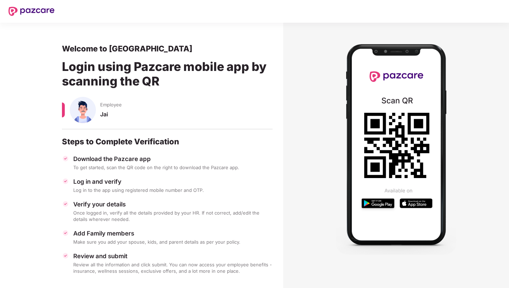 This screenshot has width=509, height=288. I want to click on div: Review and submit, so click(173, 256).